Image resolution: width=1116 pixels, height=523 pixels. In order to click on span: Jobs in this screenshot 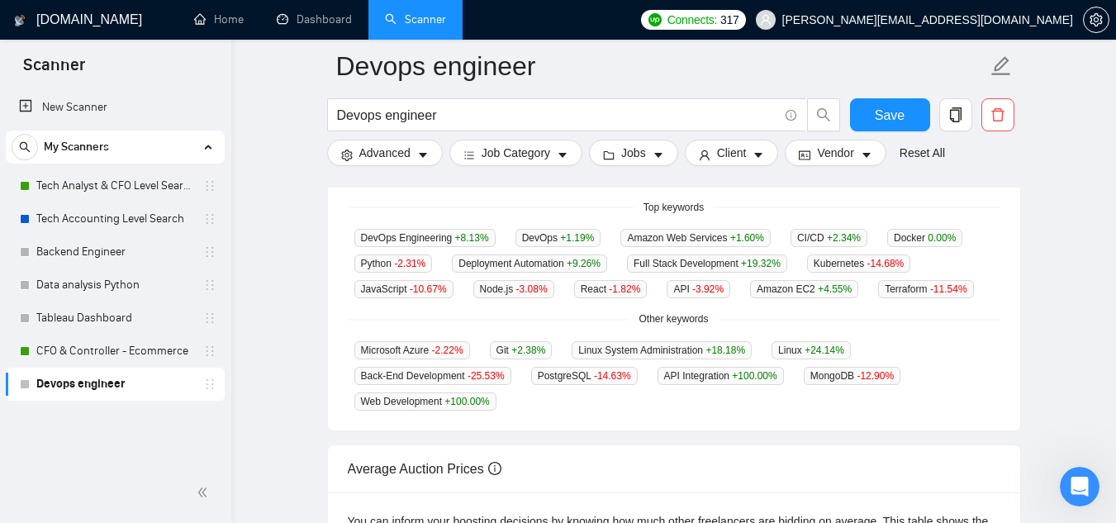, I will do `click(634, 153)`.